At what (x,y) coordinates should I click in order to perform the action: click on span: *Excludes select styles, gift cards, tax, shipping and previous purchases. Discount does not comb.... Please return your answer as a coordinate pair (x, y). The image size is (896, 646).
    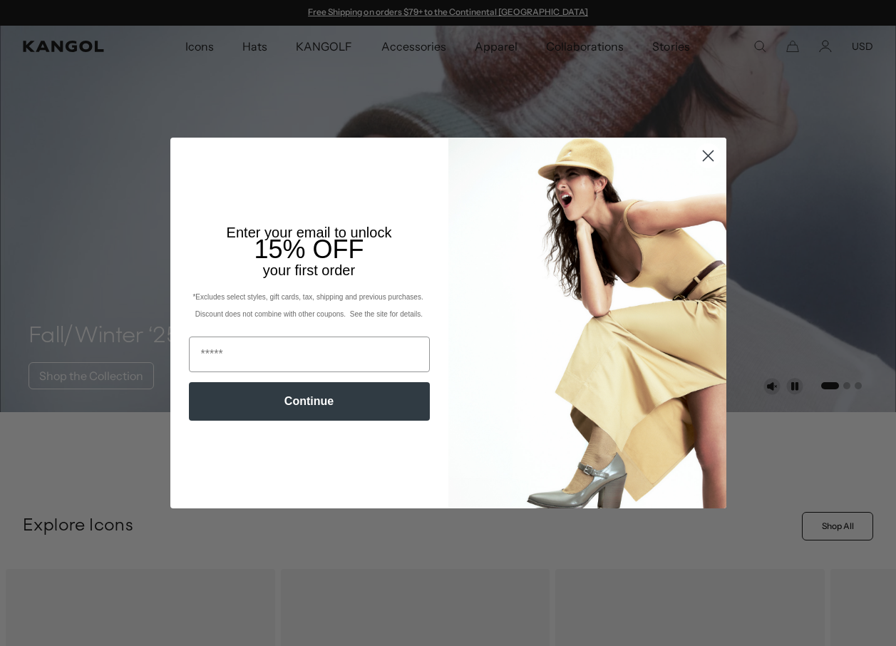
    Looking at the image, I should click on (309, 305).